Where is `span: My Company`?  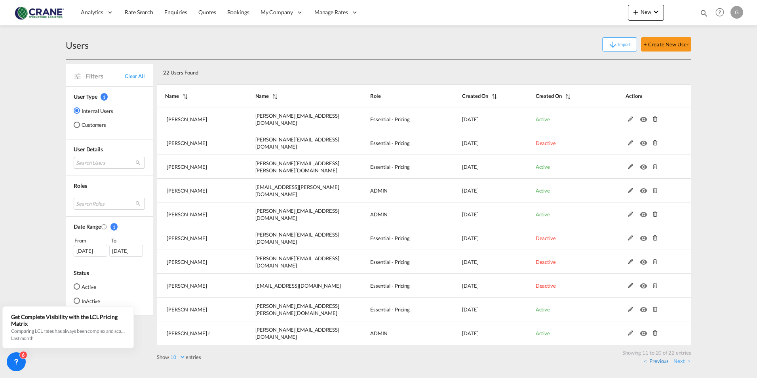
span: My Company is located at coordinates (277, 12).